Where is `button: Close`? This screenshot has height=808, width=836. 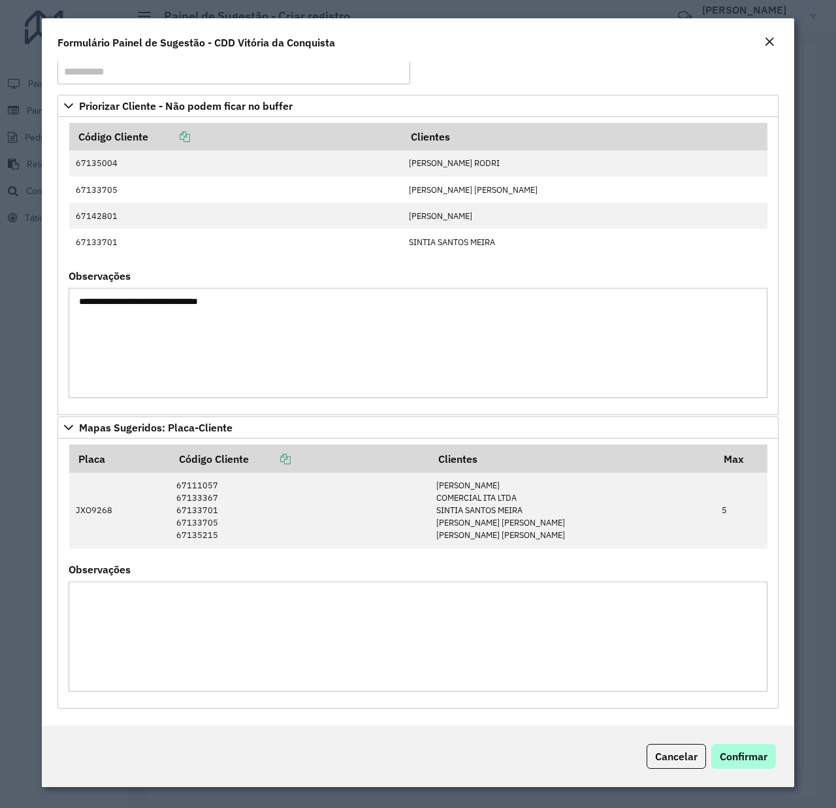 button: Close is located at coordinates (770, 42).